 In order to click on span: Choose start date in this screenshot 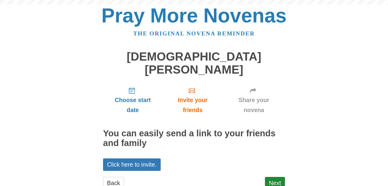, I will do `click(133, 105)`.